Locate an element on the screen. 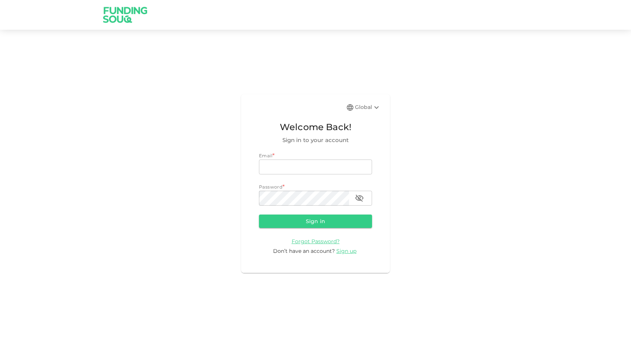 The image size is (631, 338). a: Forgot Password? is located at coordinates (315, 241).